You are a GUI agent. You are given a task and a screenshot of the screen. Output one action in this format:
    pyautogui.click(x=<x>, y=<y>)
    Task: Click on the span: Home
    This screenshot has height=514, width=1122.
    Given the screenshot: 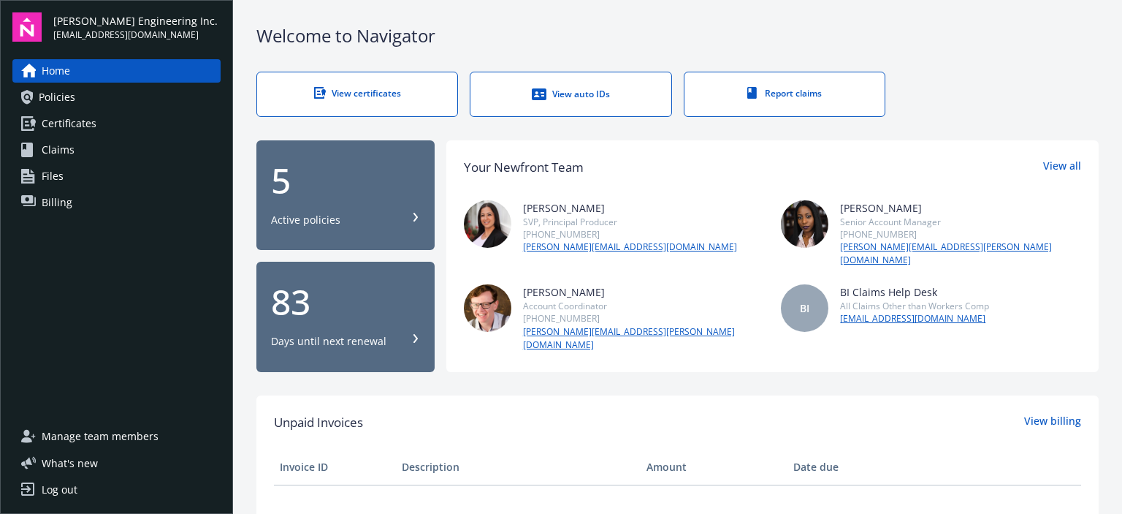 What is the action you would take?
    pyautogui.click(x=56, y=71)
    